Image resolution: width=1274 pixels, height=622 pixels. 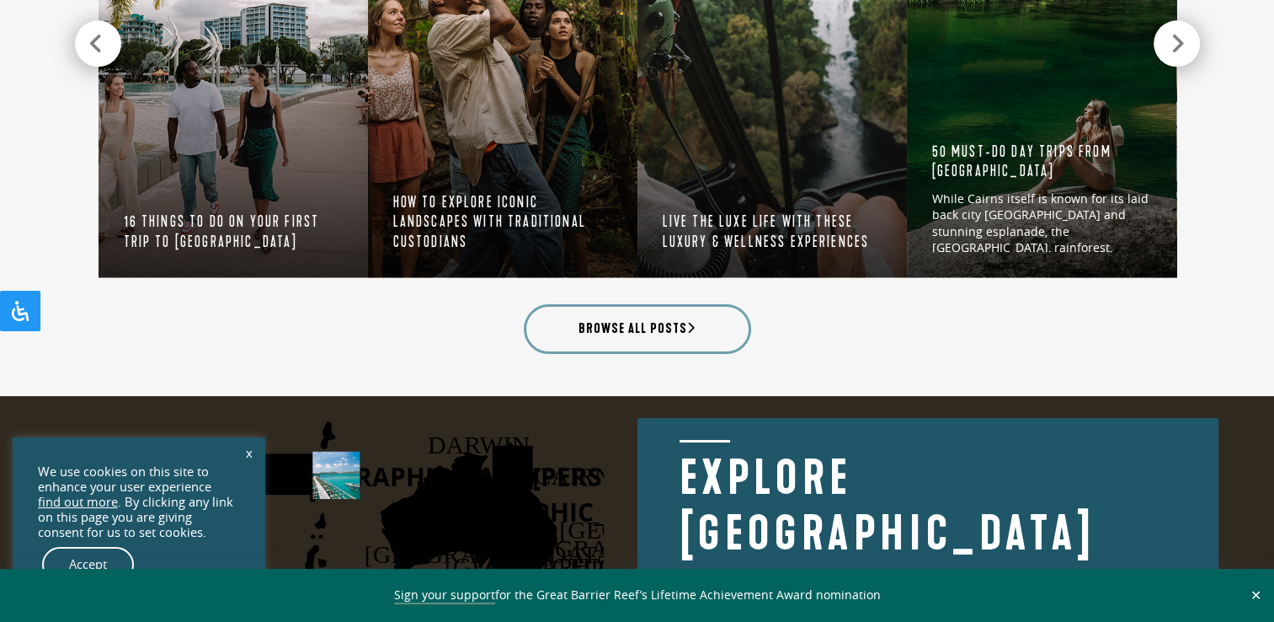 What do you see at coordinates (478, 443) in the screenshot?
I see `text: DARWIN` at bounding box center [478, 443].